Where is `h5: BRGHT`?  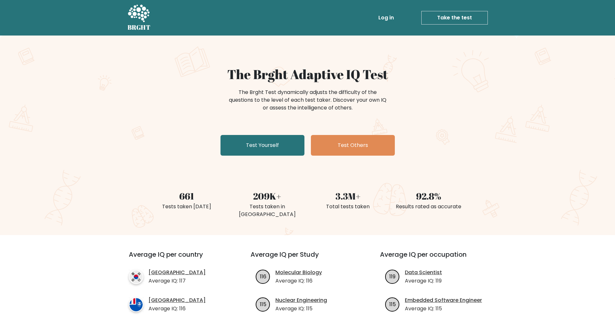 h5: BRGHT is located at coordinates (139, 27).